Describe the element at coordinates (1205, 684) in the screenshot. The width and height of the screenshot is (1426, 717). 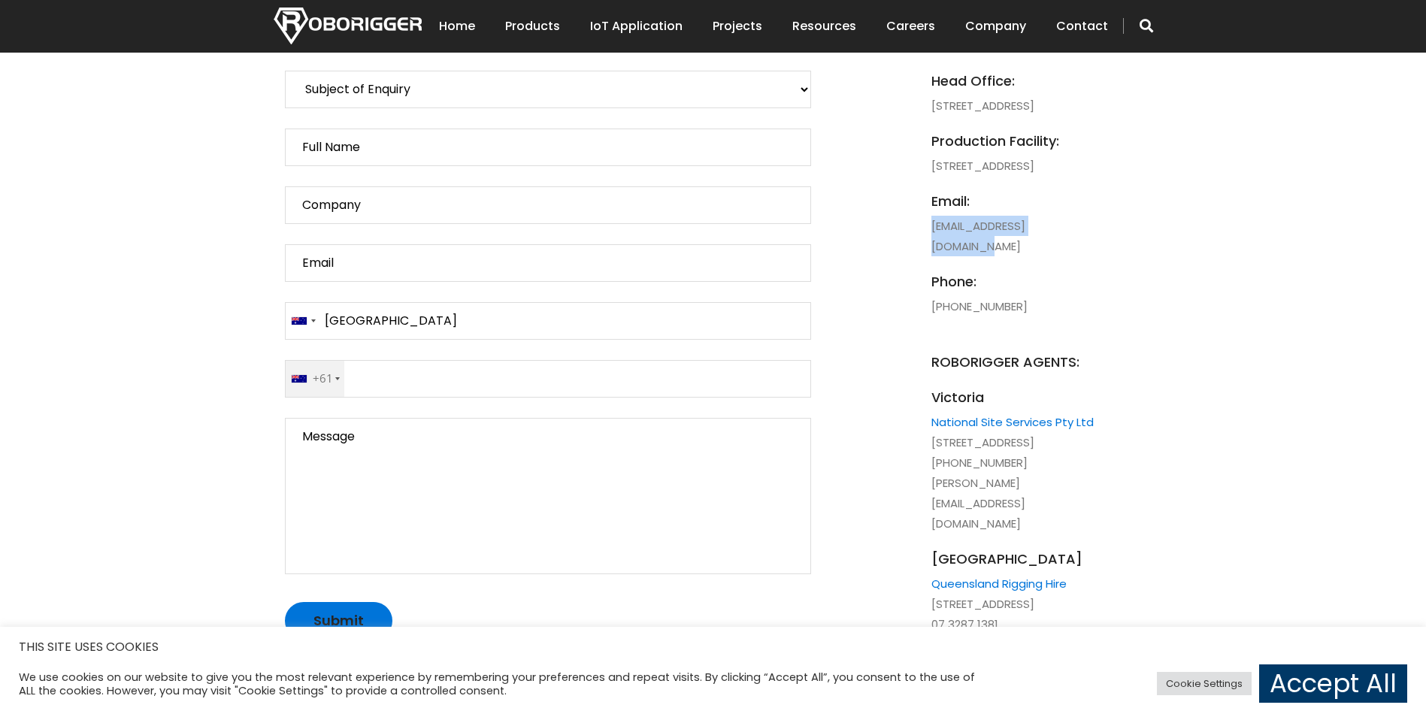
I see `a: Cookie Settings` at that location.